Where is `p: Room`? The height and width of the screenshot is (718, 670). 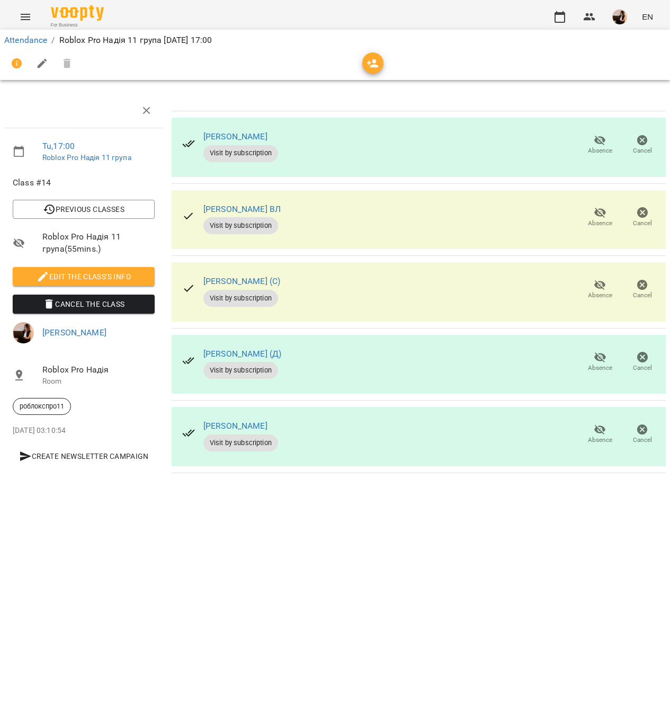 p: Room is located at coordinates (99, 381).